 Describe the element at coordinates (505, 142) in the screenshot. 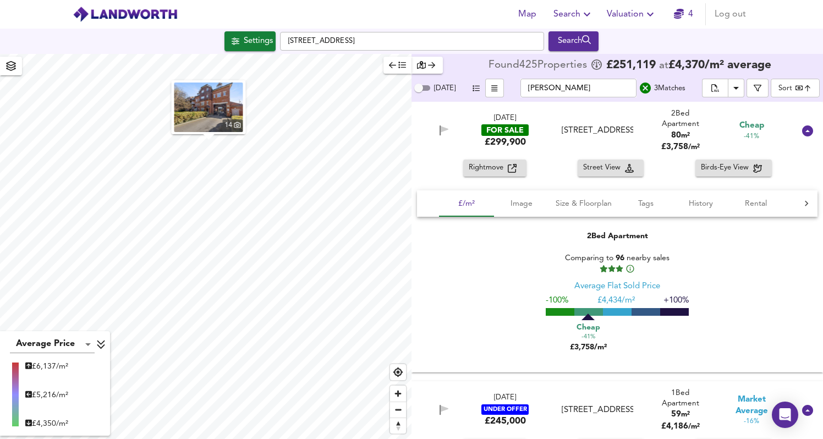

I see `div: £299,900` at that location.